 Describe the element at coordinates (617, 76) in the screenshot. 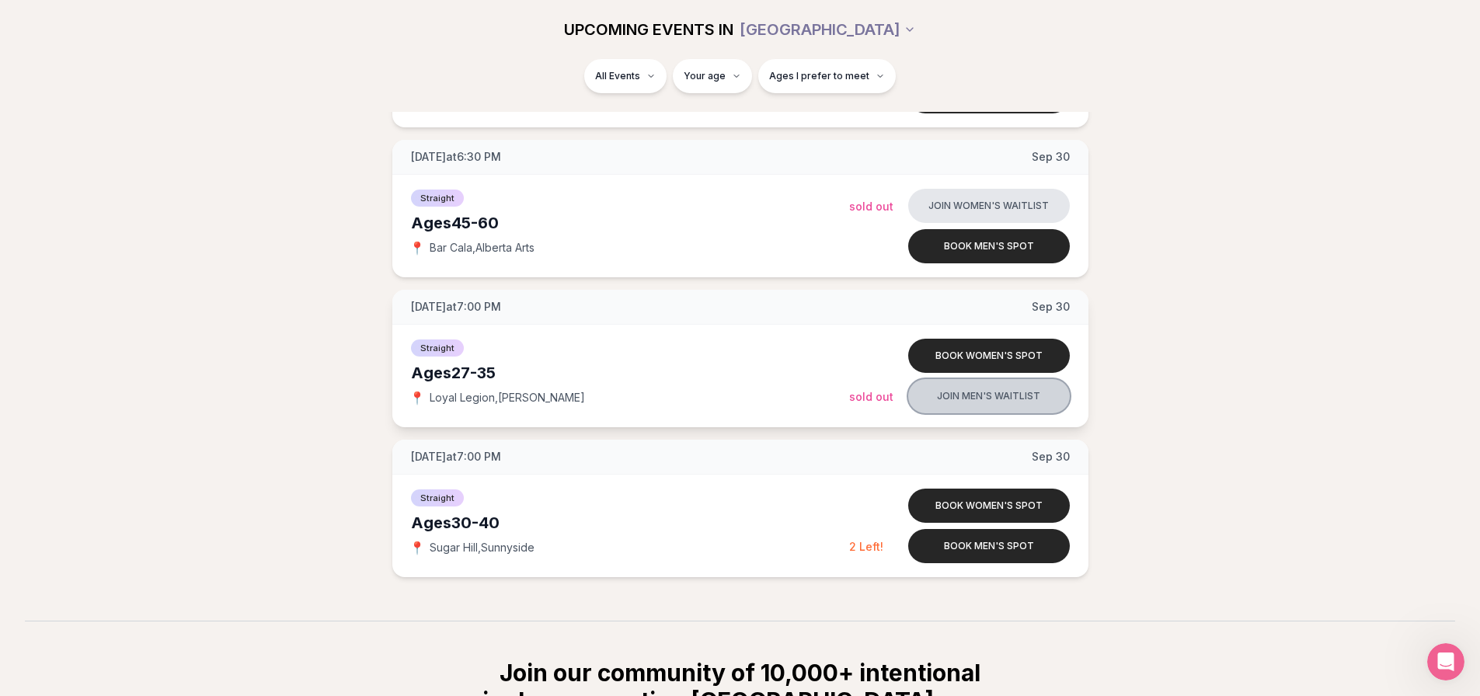

I see `span: All Events` at that location.